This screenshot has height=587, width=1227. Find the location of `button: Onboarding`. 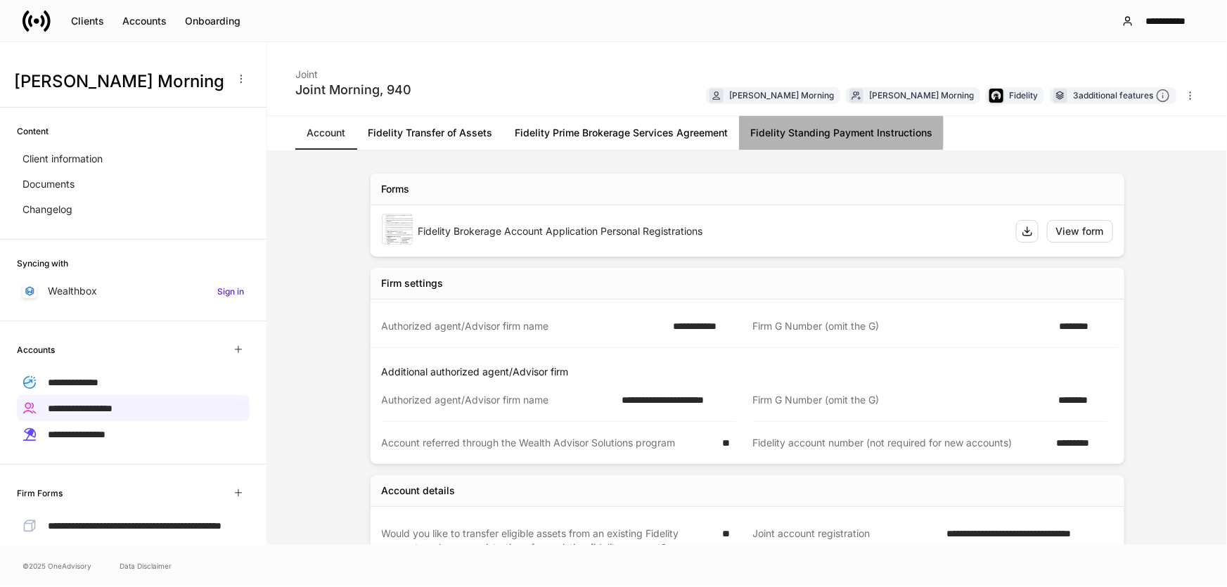

button: Onboarding is located at coordinates (212, 21).